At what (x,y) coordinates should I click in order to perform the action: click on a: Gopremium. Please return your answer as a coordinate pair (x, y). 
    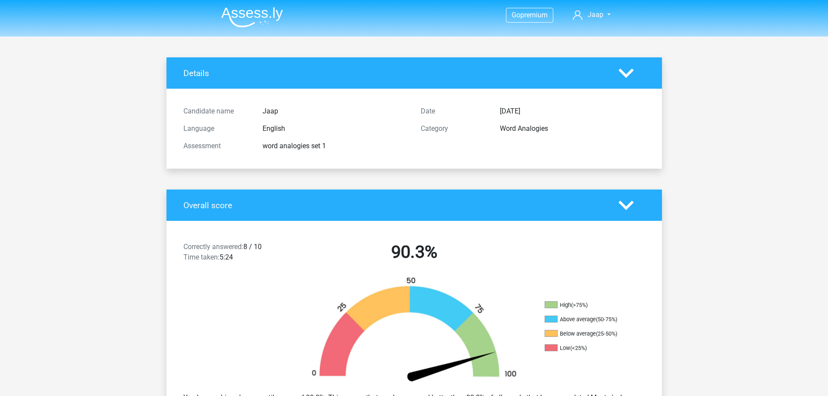
    Looking at the image, I should click on (530, 15).